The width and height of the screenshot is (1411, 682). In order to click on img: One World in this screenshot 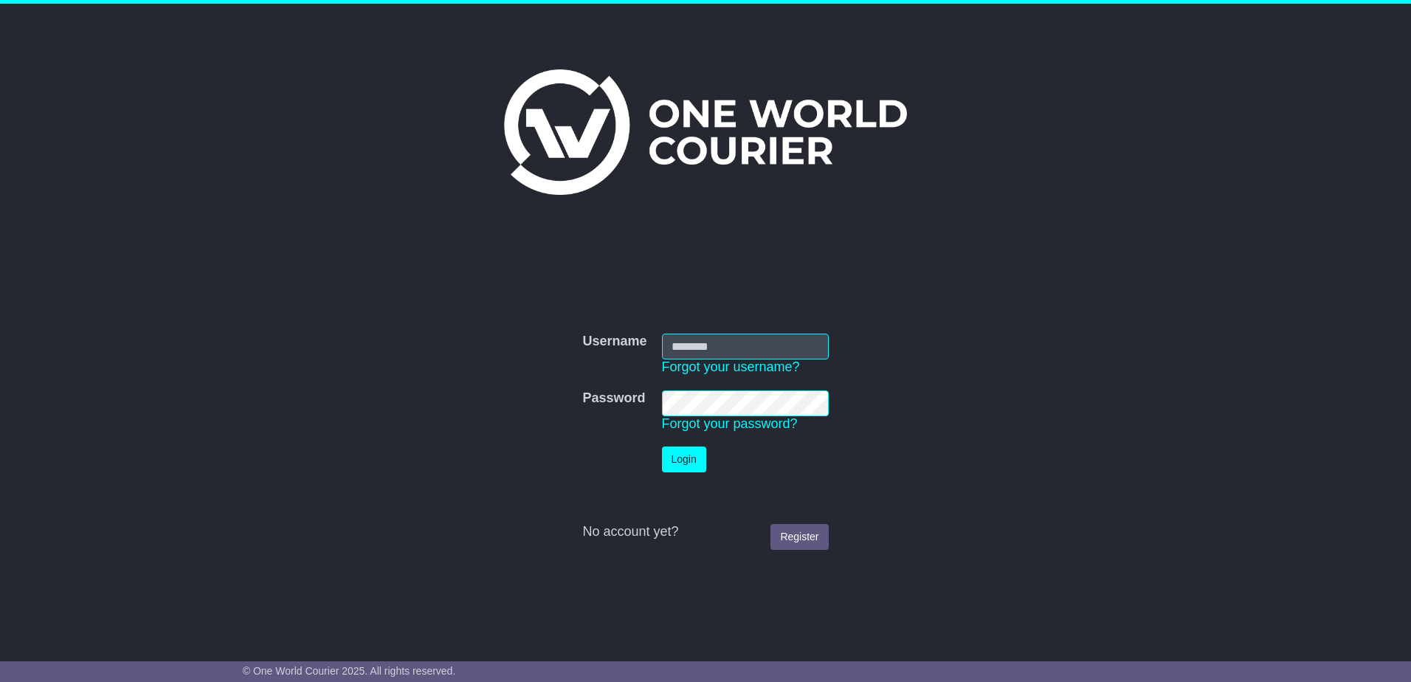, I will do `click(705, 132)`.